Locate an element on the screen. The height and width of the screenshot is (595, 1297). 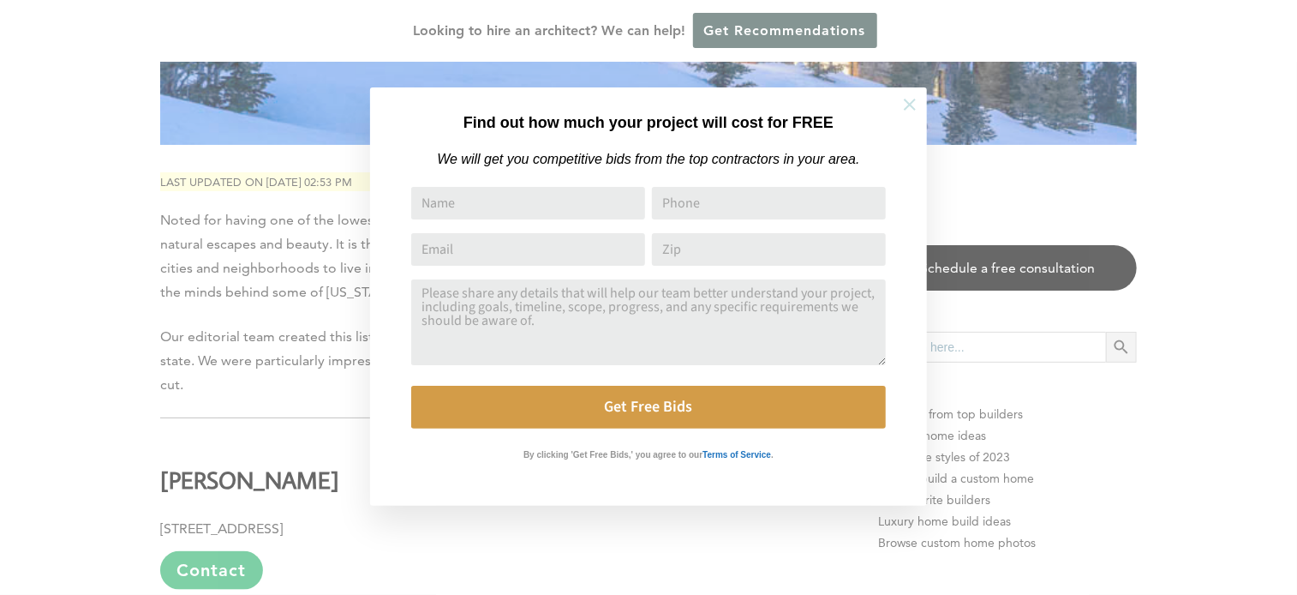
button: Close is located at coordinates (910, 105).